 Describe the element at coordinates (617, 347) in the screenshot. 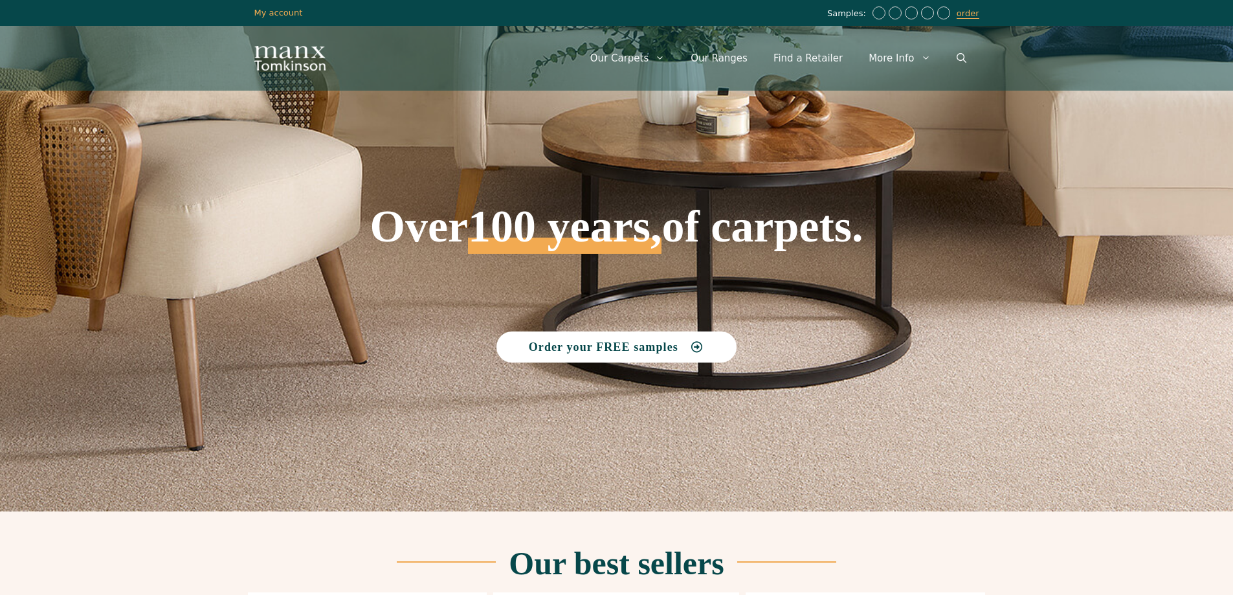

I see `a: Order your FREE samples` at that location.